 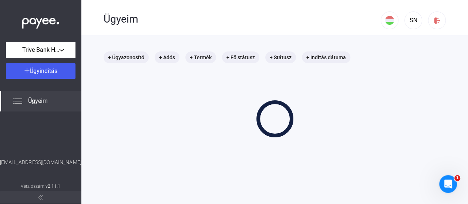 I want to click on mat-chip: + Ügyazonosító, so click(x=126, y=57).